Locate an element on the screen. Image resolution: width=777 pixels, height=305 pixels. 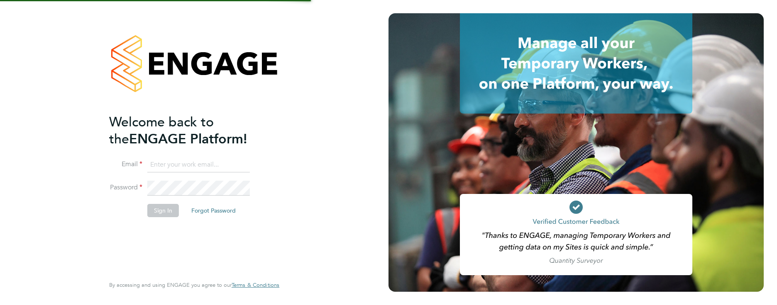
span: Welcome back to the is located at coordinates (161, 131).